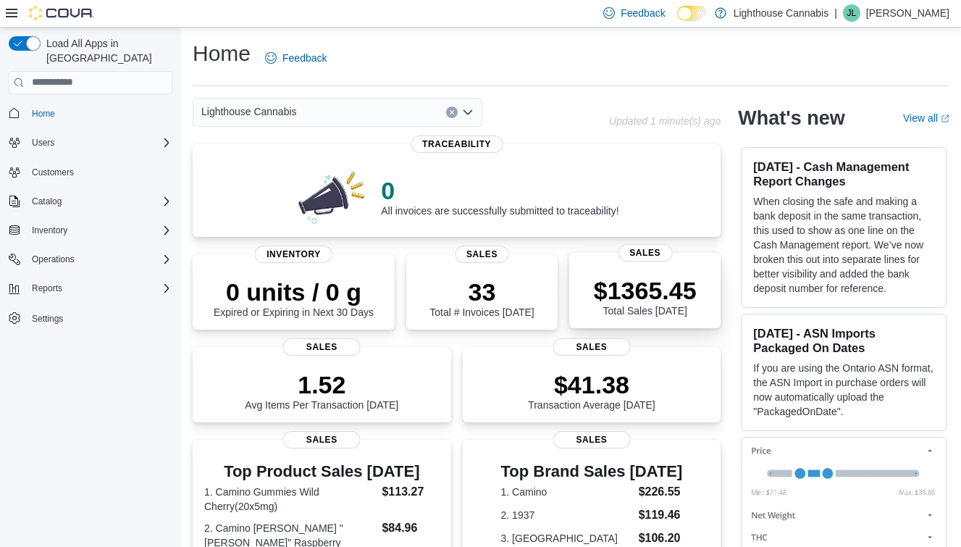 This screenshot has height=547, width=961. What do you see at coordinates (567, 492) in the screenshot?
I see `dt: 1. Camino` at bounding box center [567, 492].